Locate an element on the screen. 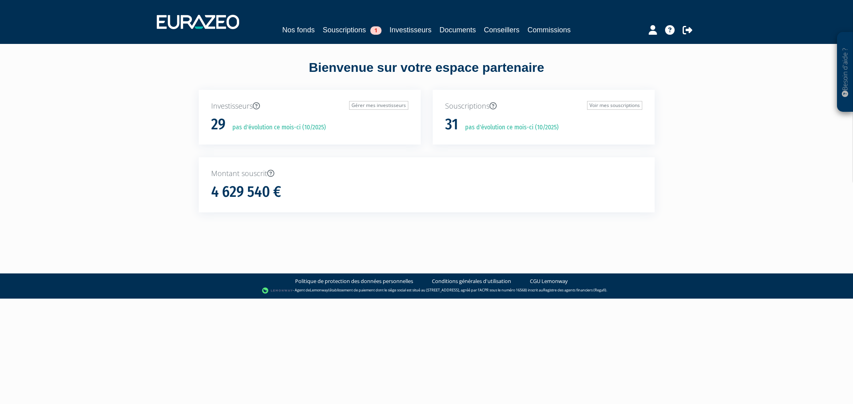 This screenshot has width=853, height=404. a: Commissions is located at coordinates (549, 30).